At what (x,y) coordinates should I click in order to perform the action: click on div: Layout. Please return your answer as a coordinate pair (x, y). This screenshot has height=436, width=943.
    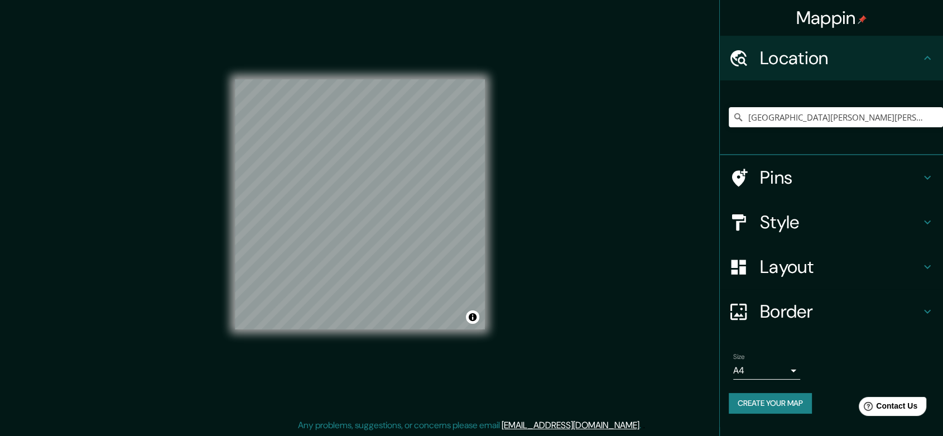
    Looking at the image, I should click on (831, 267).